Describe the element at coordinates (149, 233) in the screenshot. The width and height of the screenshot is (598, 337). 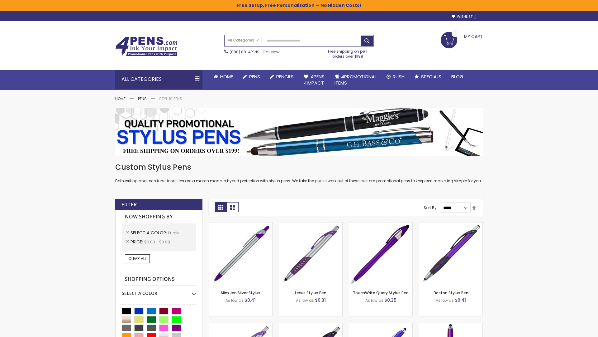
I see `span: Select A Color` at that location.